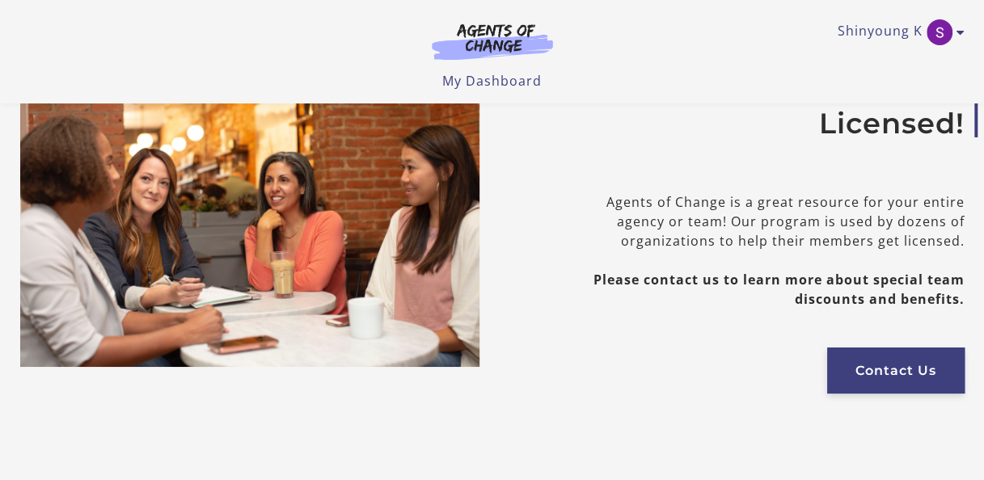 Image resolution: width=984 pixels, height=480 pixels. Describe the element at coordinates (896, 370) in the screenshot. I see `a: Contact Us` at that location.